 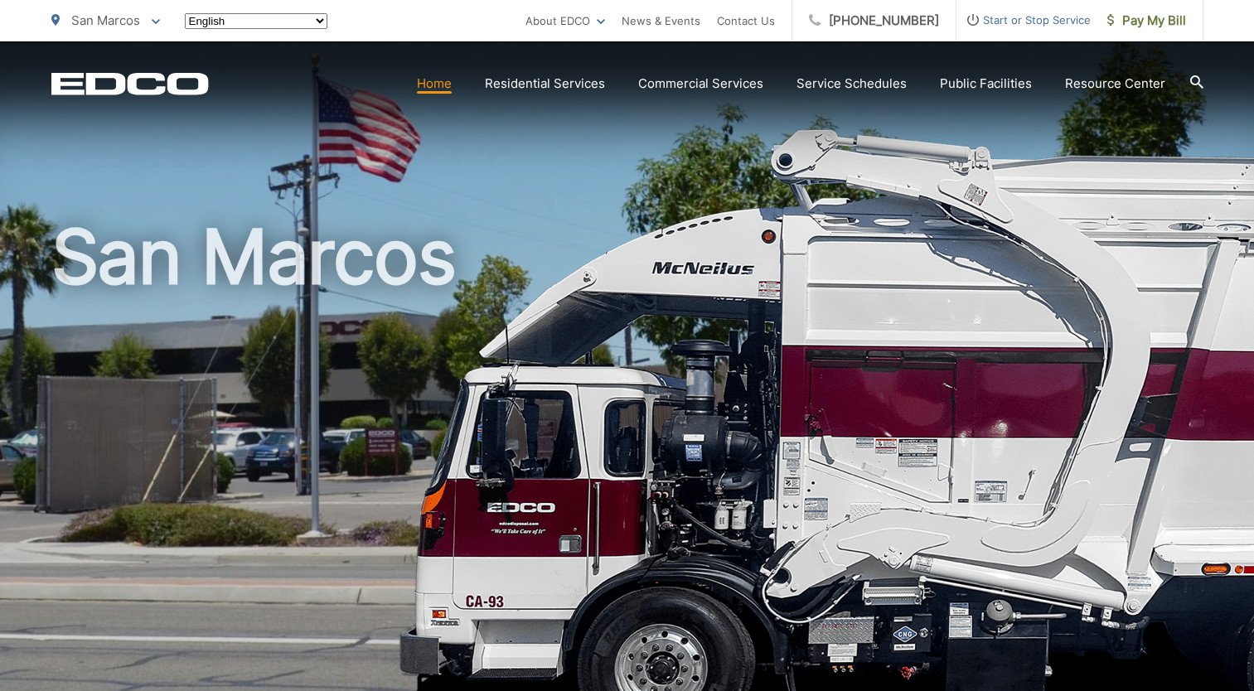 I want to click on a: About EDCO, so click(x=565, y=21).